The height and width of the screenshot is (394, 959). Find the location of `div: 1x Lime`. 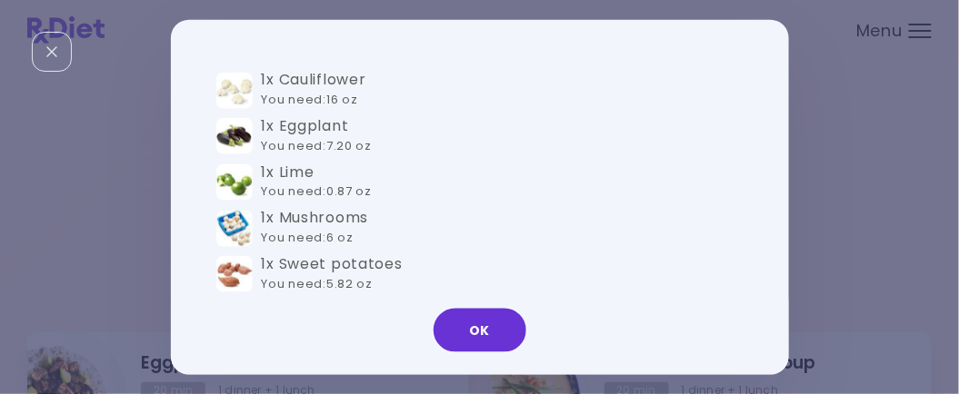

div: 1x Lime is located at coordinates (317, 182).